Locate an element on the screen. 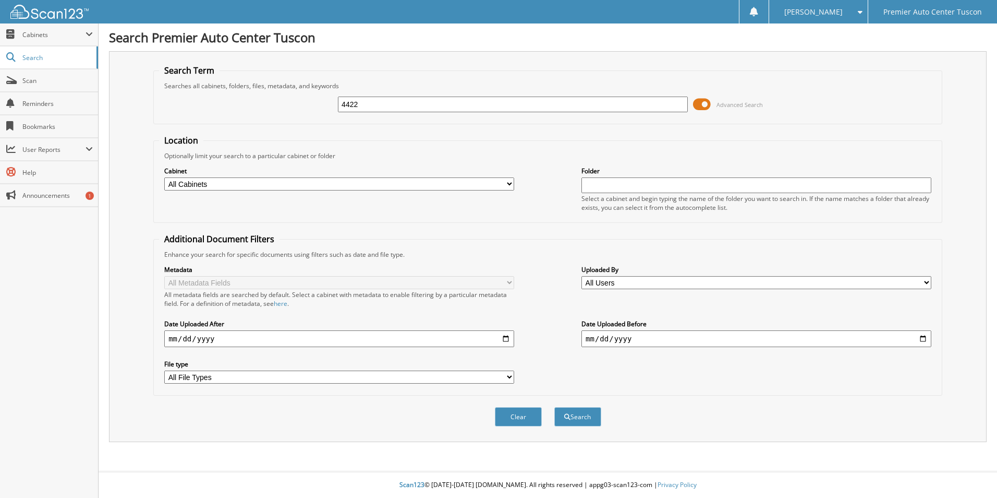 The image size is (997, 498). img: scan123-logo-white.svg is located at coordinates (50, 11).